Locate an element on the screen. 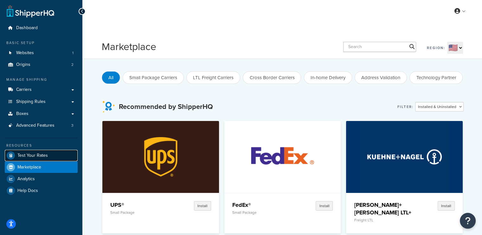  button: Technology Partner is located at coordinates (436, 78).